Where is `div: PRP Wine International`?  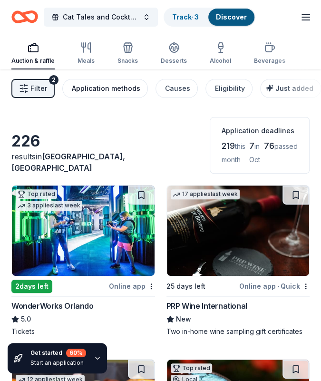
div: PRP Wine International is located at coordinates (207, 306).